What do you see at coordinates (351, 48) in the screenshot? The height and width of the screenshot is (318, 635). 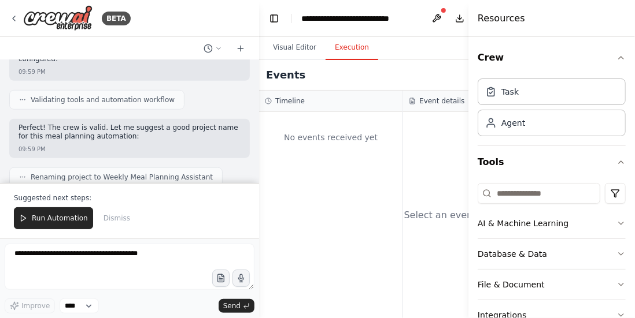 I see `button: Execution` at bounding box center [351, 48].